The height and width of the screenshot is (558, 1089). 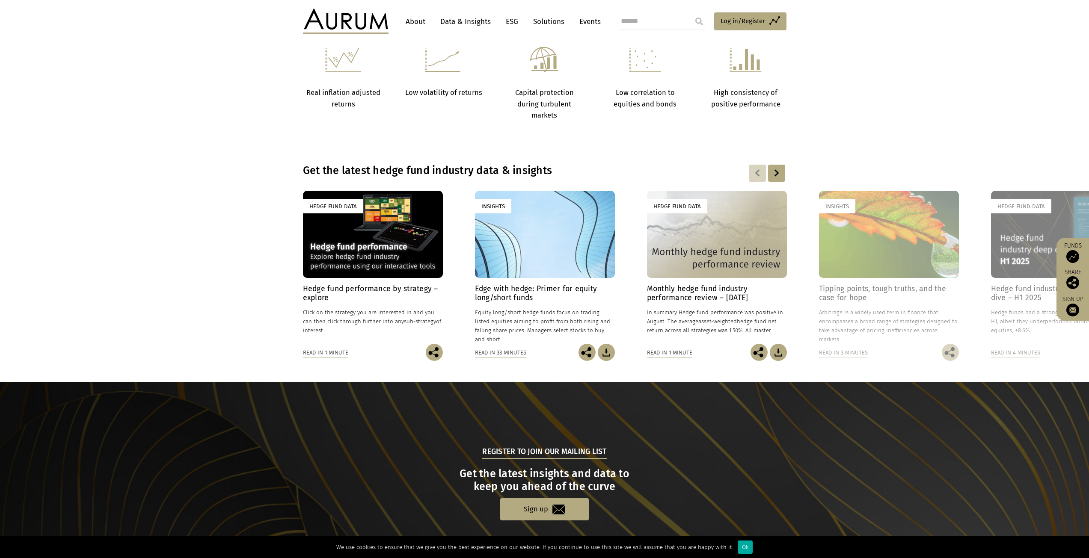 I want to click on div: Read in 33 minutes, so click(x=500, y=353).